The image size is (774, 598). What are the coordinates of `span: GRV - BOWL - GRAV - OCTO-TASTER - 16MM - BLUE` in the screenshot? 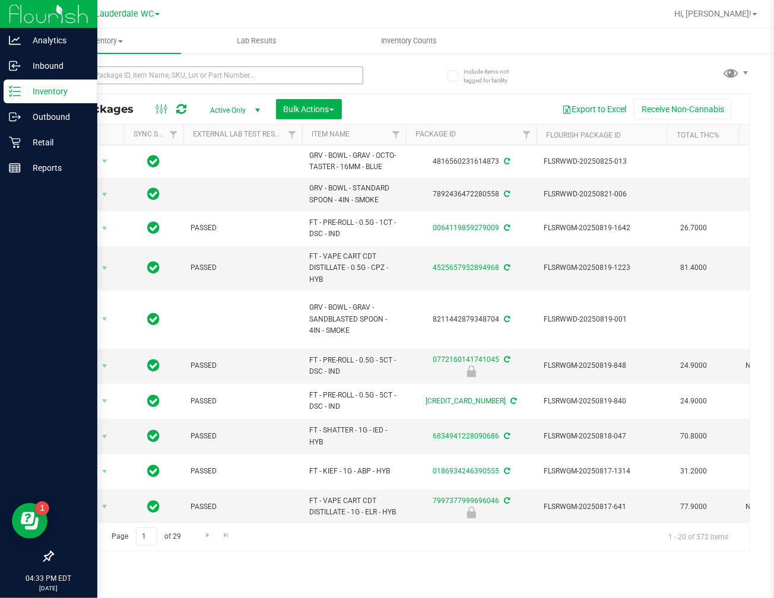 It's located at (354, 161).